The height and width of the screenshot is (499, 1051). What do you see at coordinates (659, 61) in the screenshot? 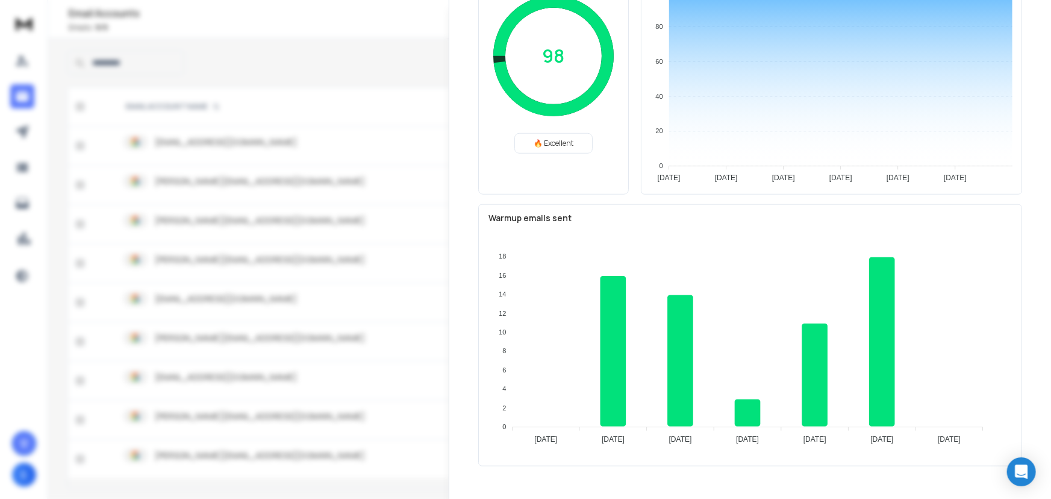
I see `tspan: 60` at bounding box center [659, 61].